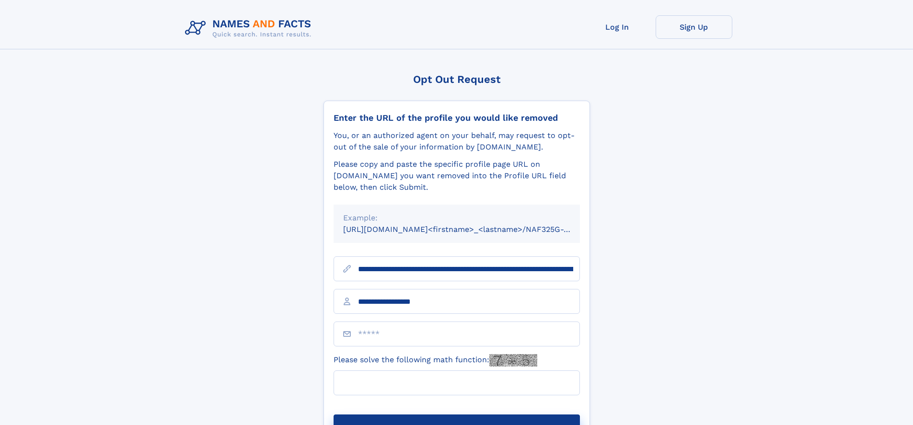  What do you see at coordinates (457, 141) in the screenshot?
I see `div: You, or an authorized agent on your behalf, may request to opt-out of the sale of your informatio...` at bounding box center [457, 141].